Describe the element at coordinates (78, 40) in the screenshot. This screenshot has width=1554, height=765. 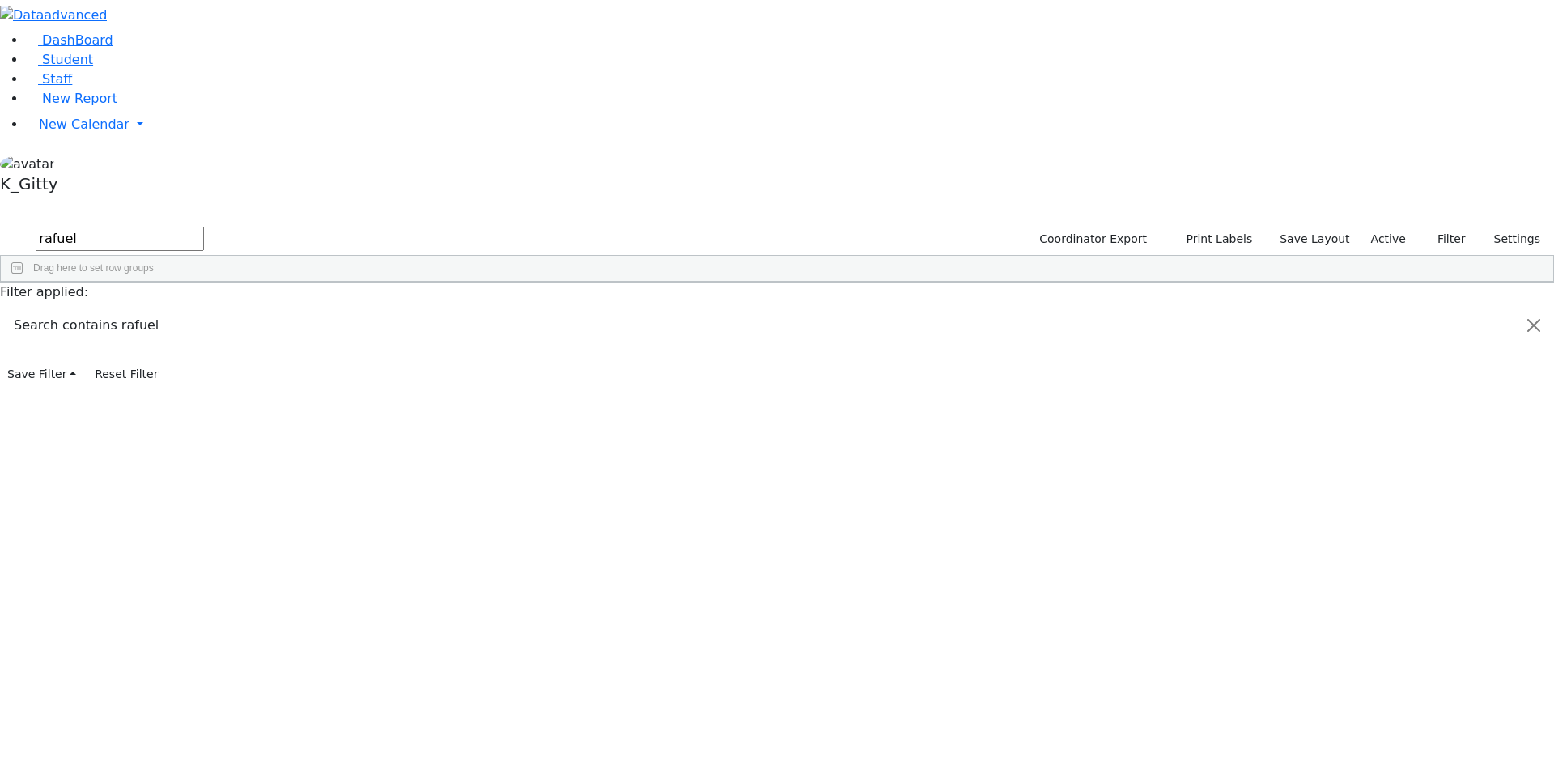
I see `span: DashBoard` at that location.